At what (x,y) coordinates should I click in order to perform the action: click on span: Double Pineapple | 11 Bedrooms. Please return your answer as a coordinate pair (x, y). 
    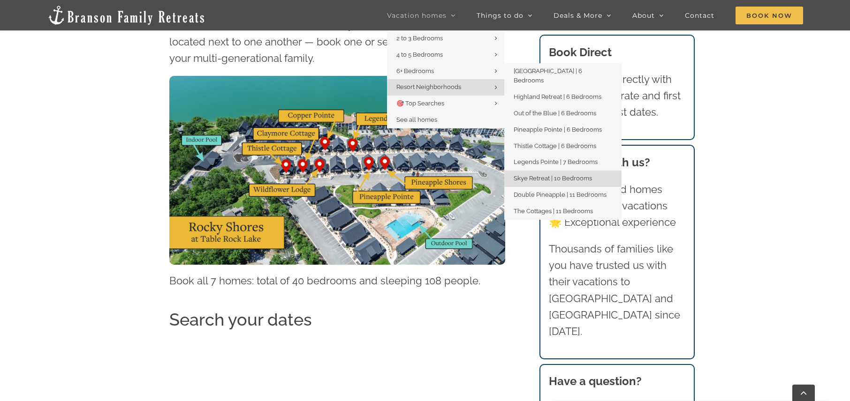
    Looking at the image, I should click on (560, 195).